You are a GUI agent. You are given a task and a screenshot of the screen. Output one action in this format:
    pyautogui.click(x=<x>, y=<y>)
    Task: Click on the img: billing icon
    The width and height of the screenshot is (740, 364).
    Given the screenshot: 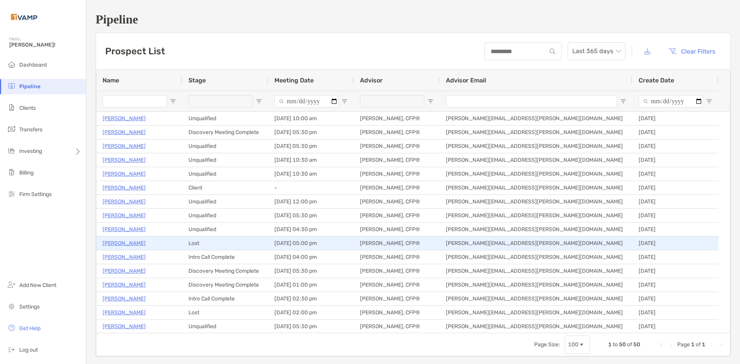 What is the action you would take?
    pyautogui.click(x=12, y=172)
    